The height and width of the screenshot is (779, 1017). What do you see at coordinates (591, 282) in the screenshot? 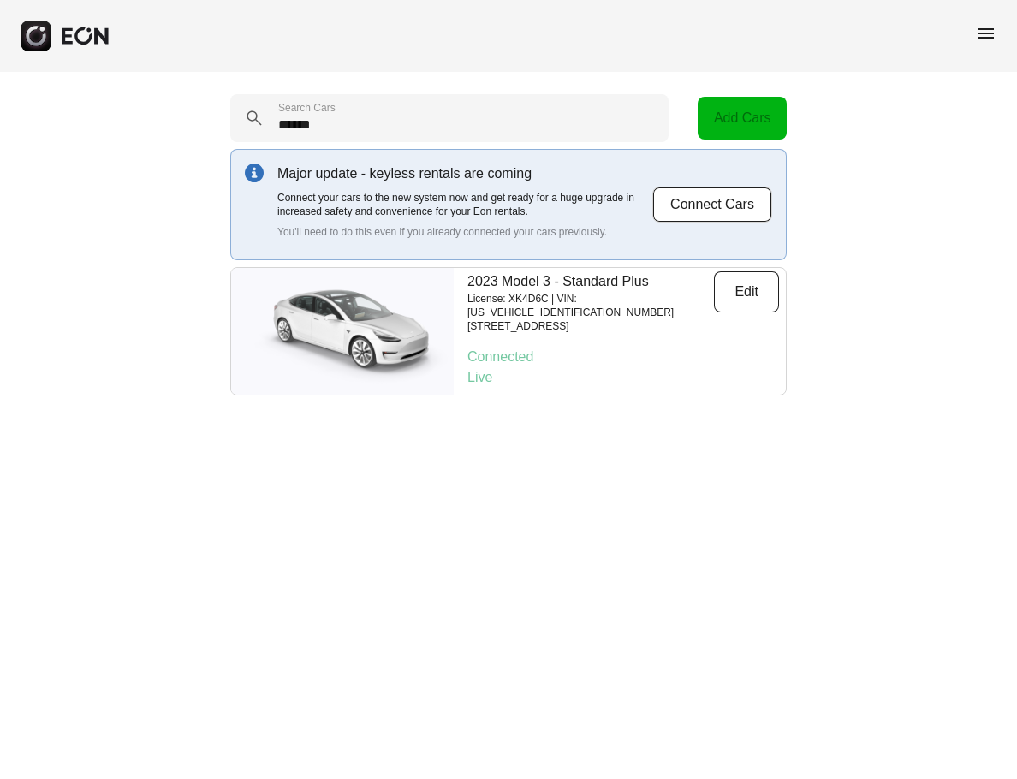
I see `p: 2023 Model 3 - Standard Plus` at bounding box center [591, 282].